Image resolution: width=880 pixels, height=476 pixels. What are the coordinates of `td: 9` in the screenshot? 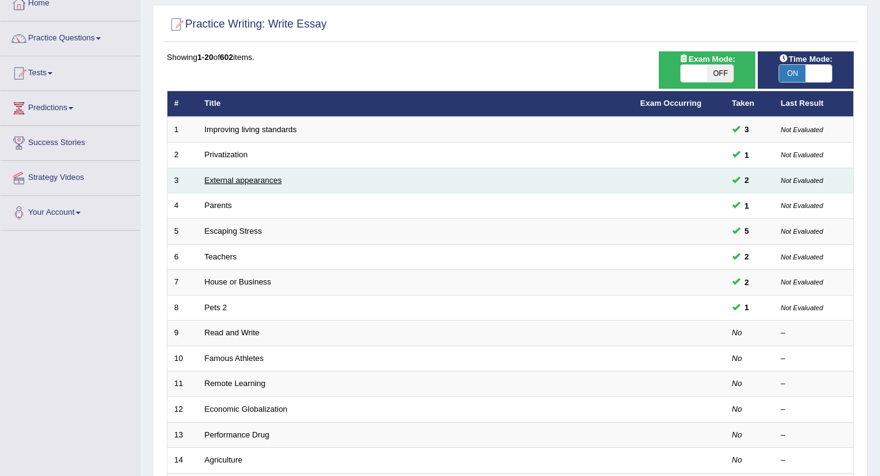 It's located at (183, 333).